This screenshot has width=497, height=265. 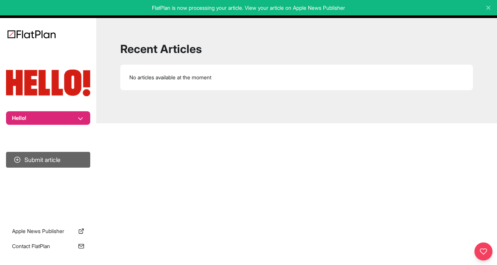 What do you see at coordinates (48, 83) in the screenshot?
I see `img: Publication Logo` at bounding box center [48, 83].